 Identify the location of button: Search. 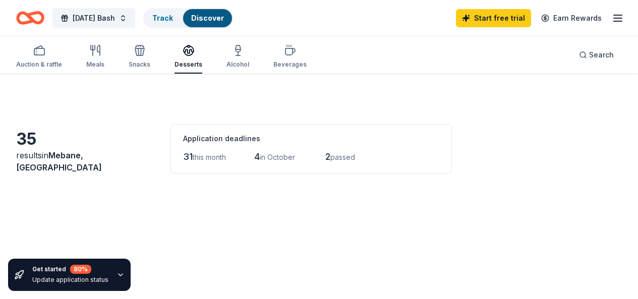
(596, 55).